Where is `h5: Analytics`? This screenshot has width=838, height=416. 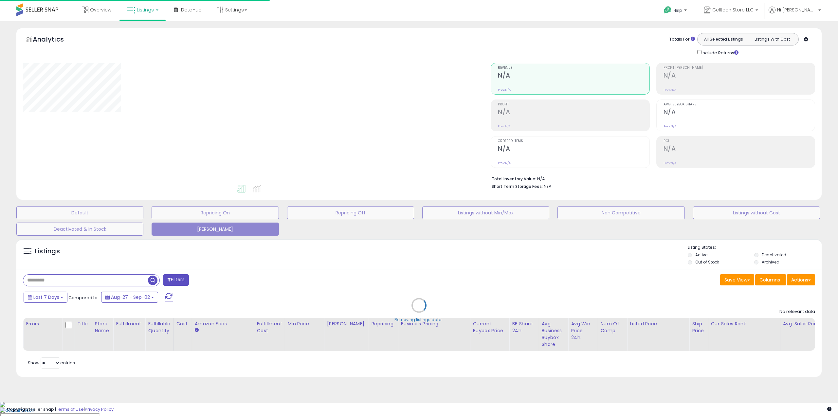
h5: Analytics is located at coordinates (55, 40).